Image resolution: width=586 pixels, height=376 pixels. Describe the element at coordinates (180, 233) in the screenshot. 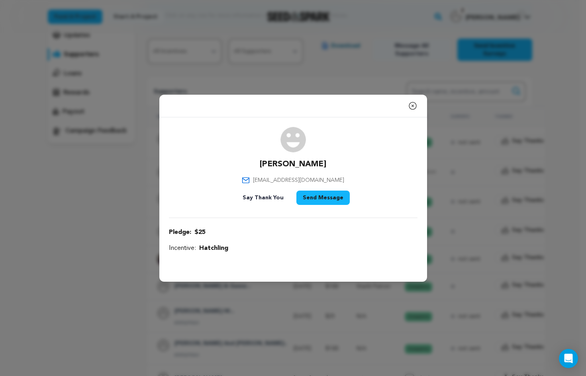

I see `span: Pledge:` at that location.